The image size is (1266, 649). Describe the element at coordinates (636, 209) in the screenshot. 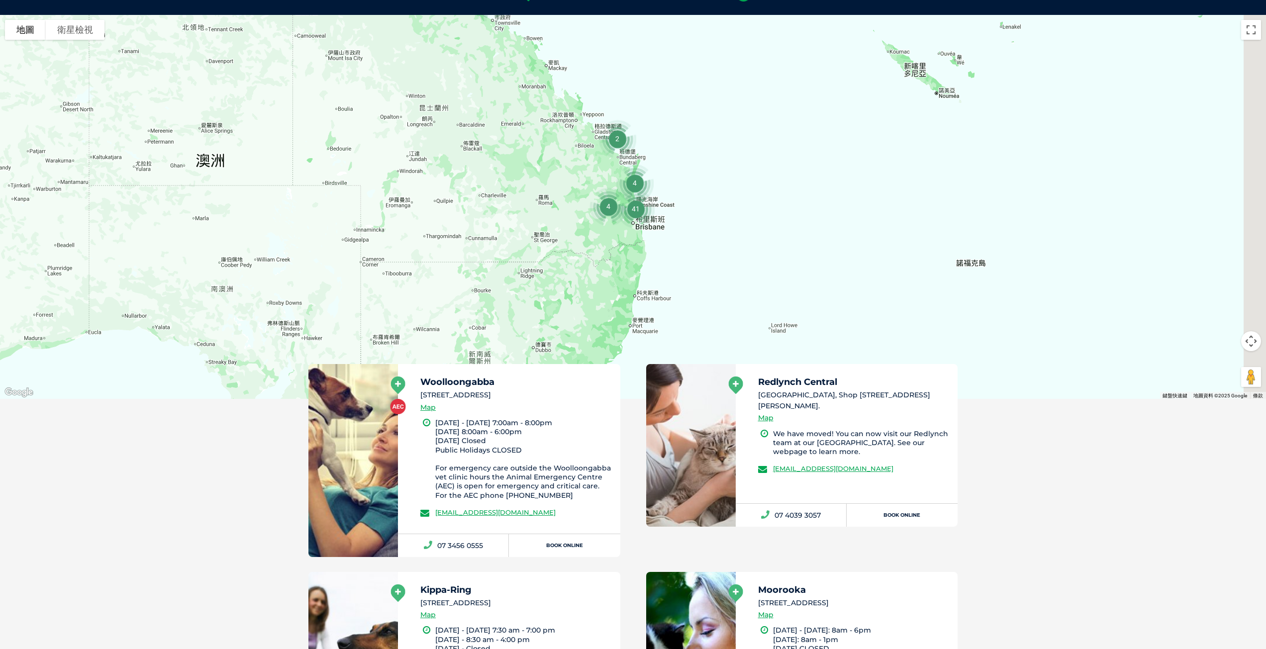

I see `div: 41` at that location.